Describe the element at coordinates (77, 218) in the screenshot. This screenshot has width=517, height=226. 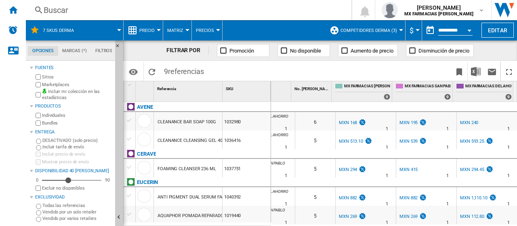
I see `label: Vendido por varios retailers` at that location.